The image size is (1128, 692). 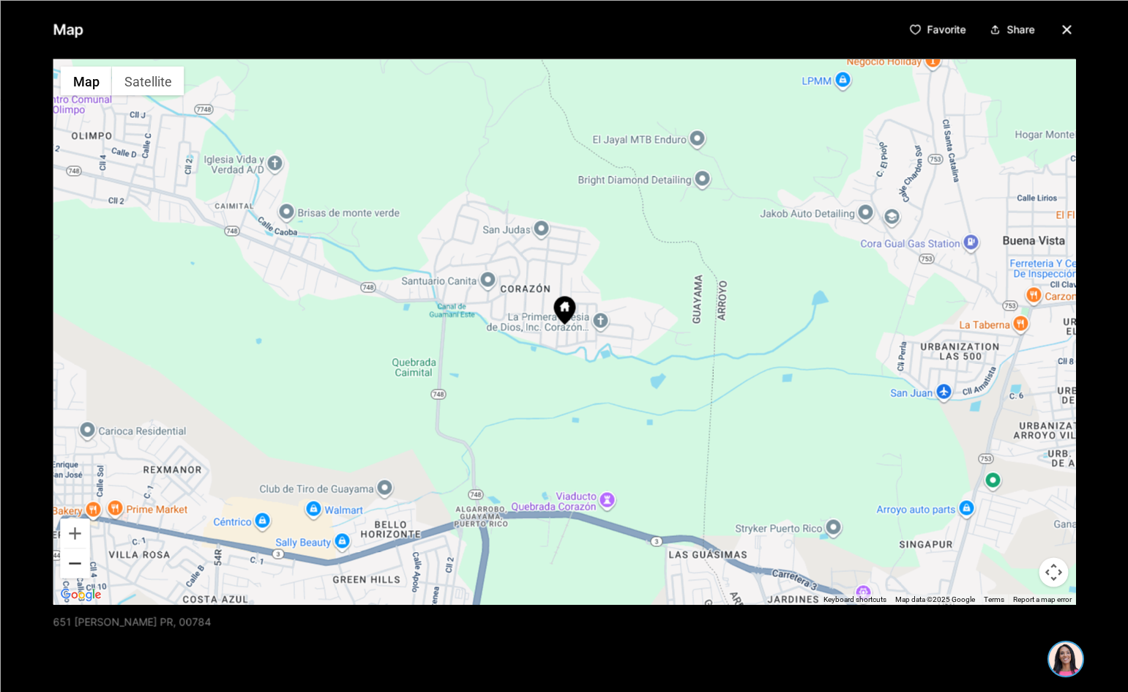 What do you see at coordinates (946, 29) in the screenshot?
I see `p: Favorite` at bounding box center [946, 29].